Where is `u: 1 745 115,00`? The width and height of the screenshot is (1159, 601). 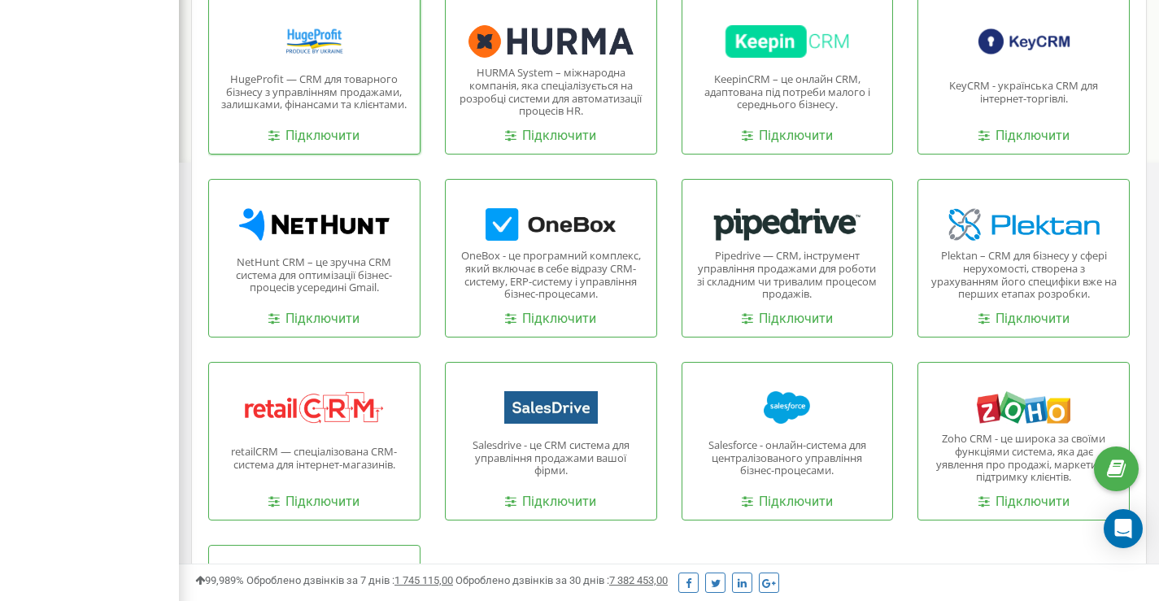 u: 1 745 115,00 is located at coordinates (424, 580).